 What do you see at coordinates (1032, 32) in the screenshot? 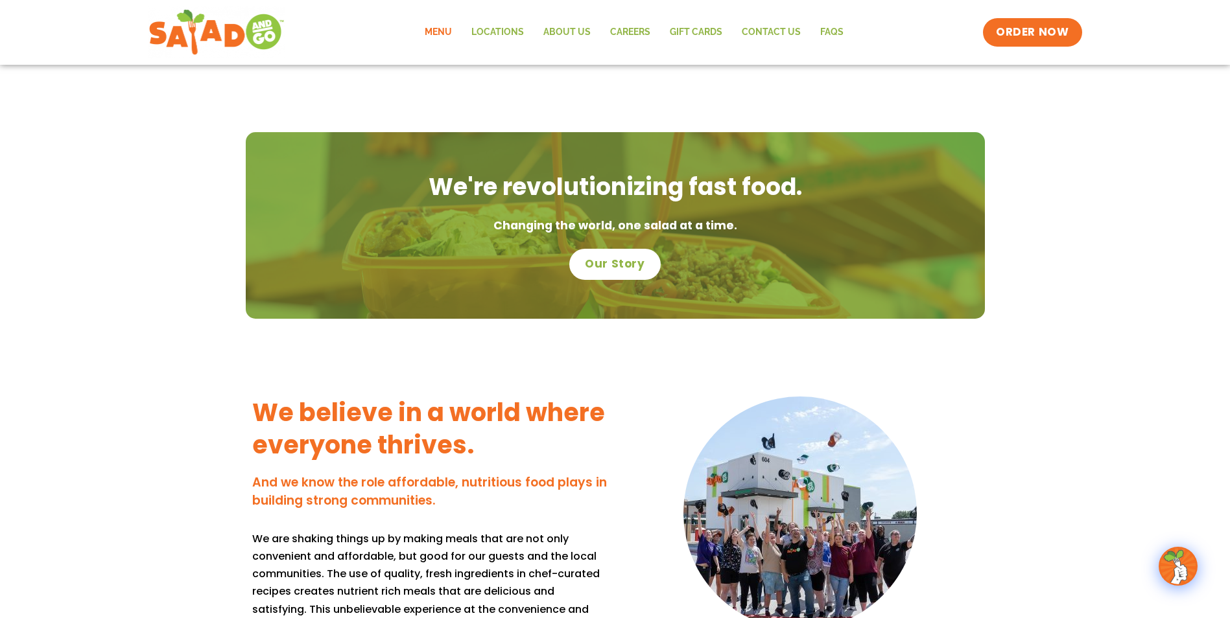
I see `a: ORDER NOW` at bounding box center [1032, 32].